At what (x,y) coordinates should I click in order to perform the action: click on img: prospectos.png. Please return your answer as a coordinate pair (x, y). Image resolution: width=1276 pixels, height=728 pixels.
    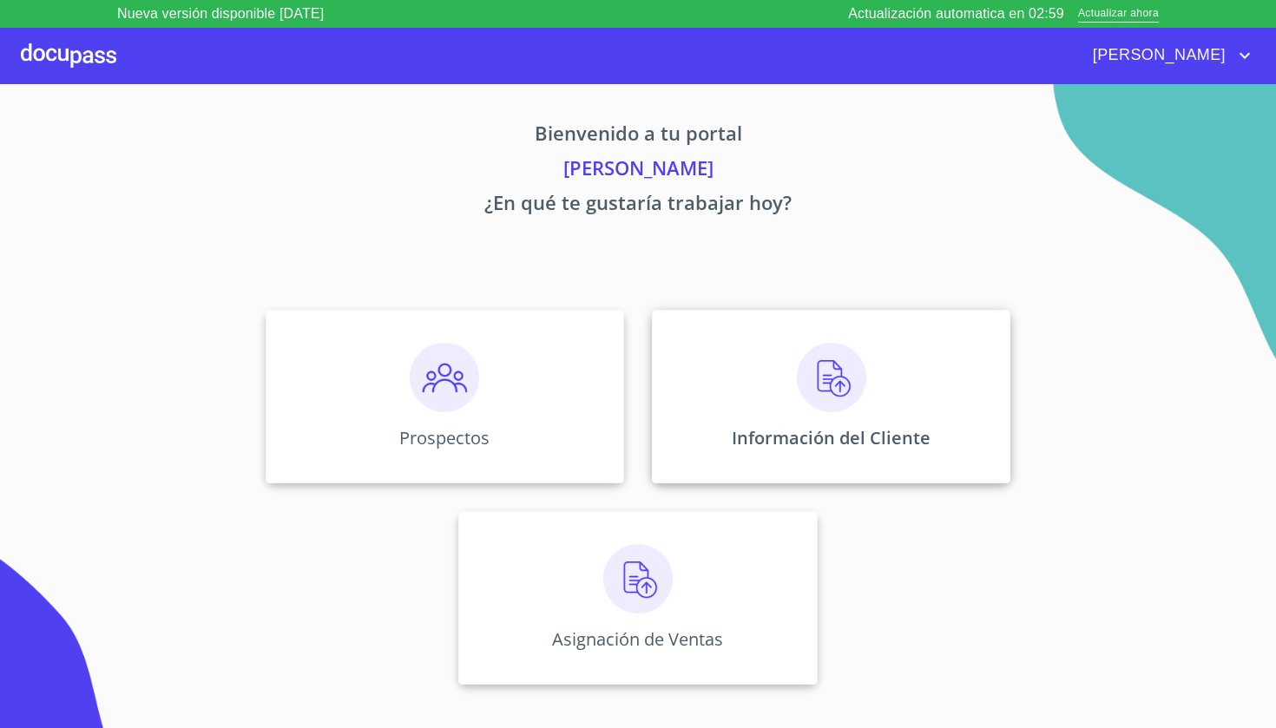
    Looking at the image, I should click on (445, 378).